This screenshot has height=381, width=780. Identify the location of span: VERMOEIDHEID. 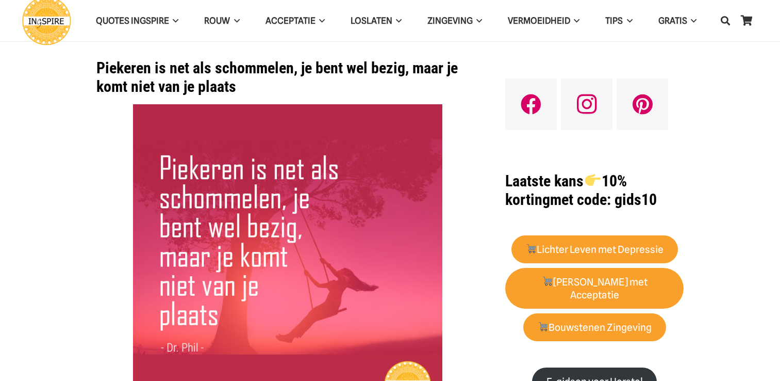
(539, 21).